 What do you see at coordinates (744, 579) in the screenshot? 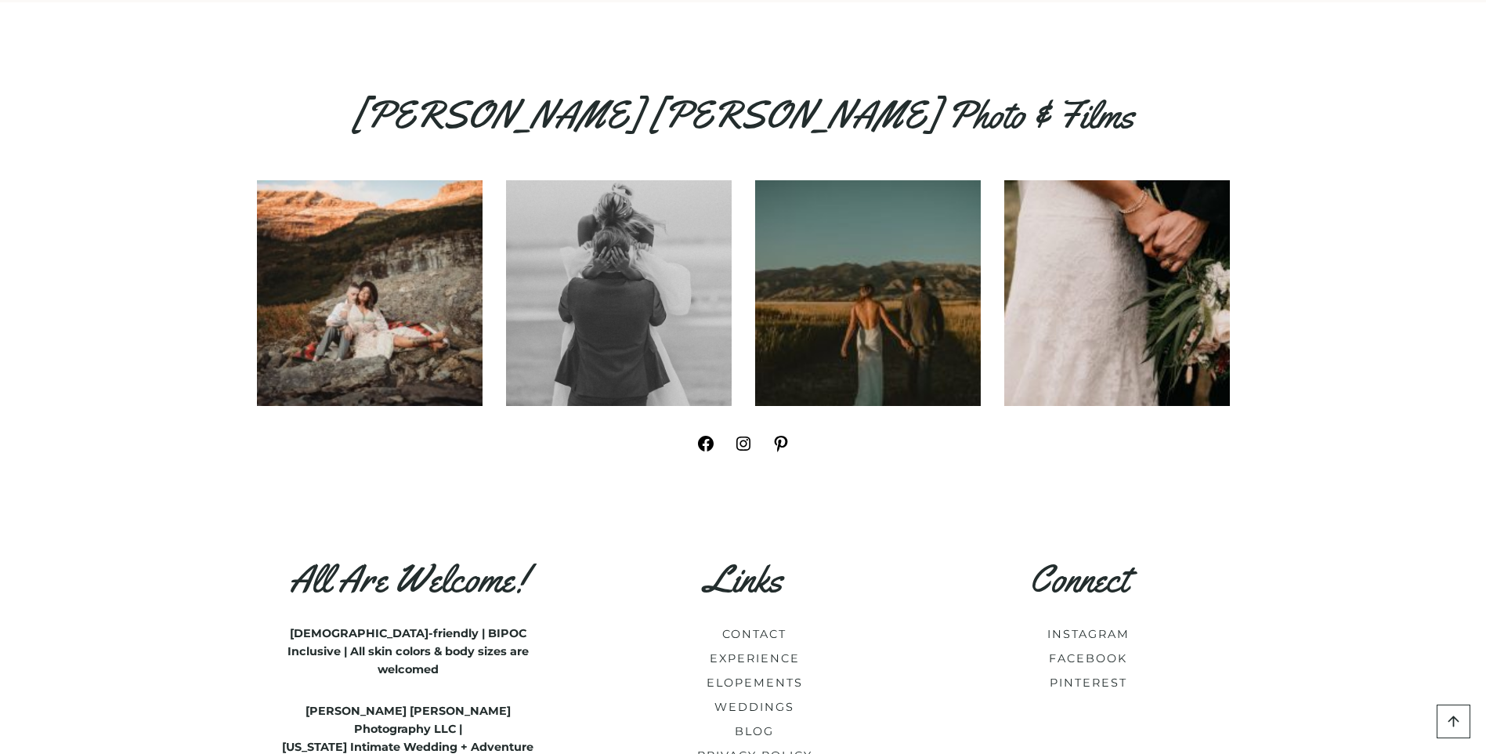
I see `h3: Links` at bounding box center [744, 579].